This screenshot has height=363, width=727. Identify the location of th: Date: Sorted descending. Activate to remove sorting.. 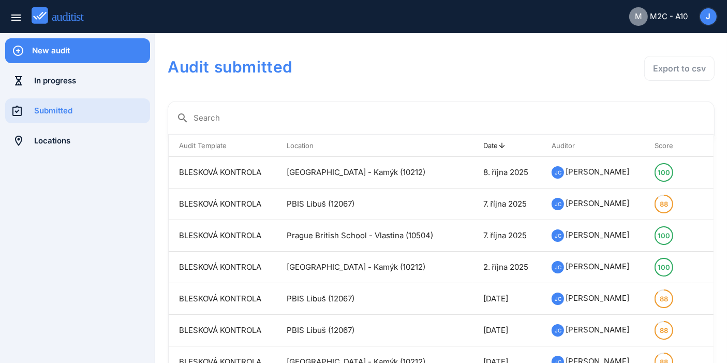
(507, 145).